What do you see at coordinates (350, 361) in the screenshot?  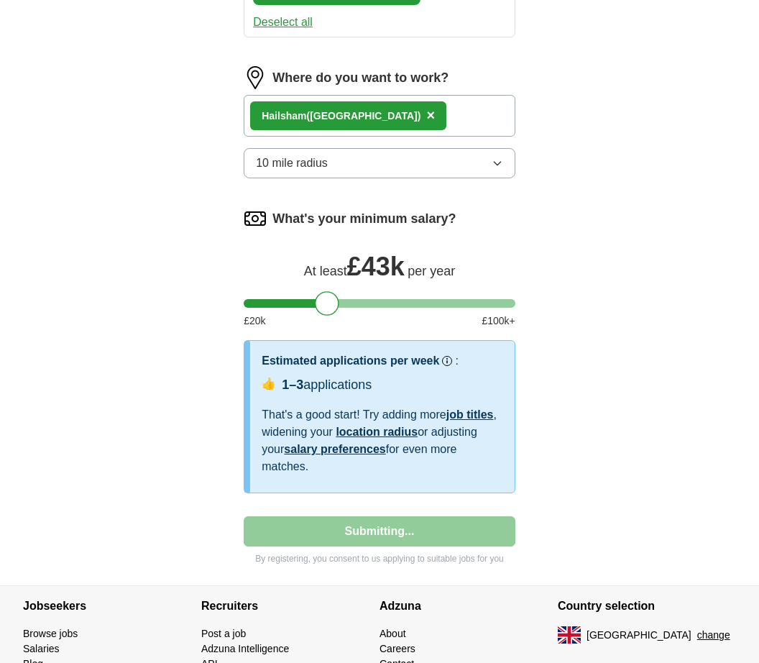 I see `h3: Estimated applications per week` at bounding box center [350, 361].